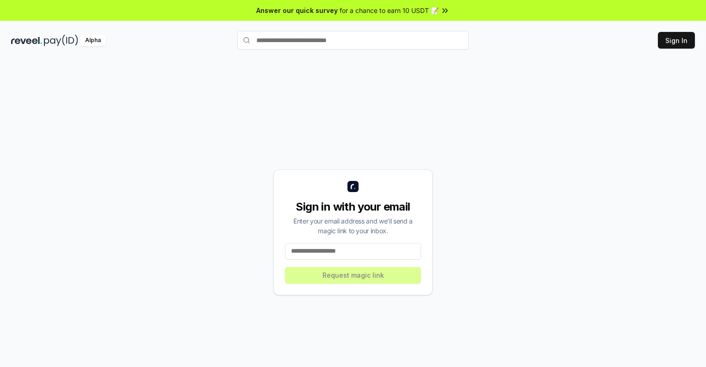 The height and width of the screenshot is (367, 706). I want to click on div: Enter your email address and we’ll send a magic link to your inbox., so click(353, 226).